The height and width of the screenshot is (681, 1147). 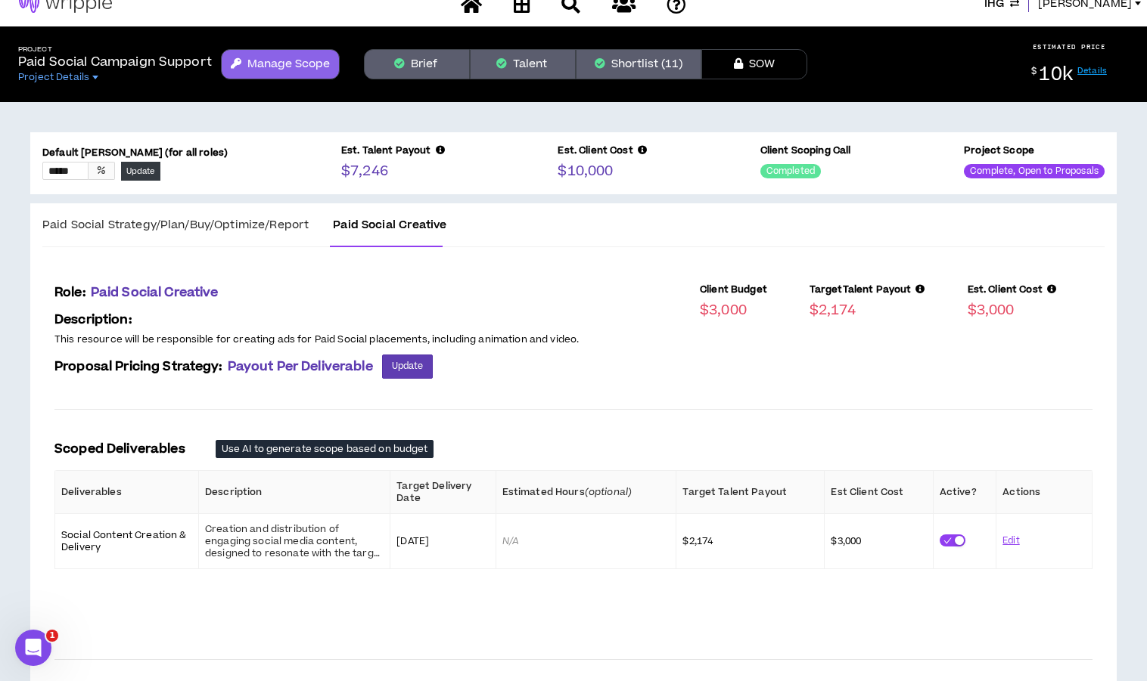 What do you see at coordinates (280, 64) in the screenshot?
I see `button: Manage Scope` at bounding box center [280, 64].